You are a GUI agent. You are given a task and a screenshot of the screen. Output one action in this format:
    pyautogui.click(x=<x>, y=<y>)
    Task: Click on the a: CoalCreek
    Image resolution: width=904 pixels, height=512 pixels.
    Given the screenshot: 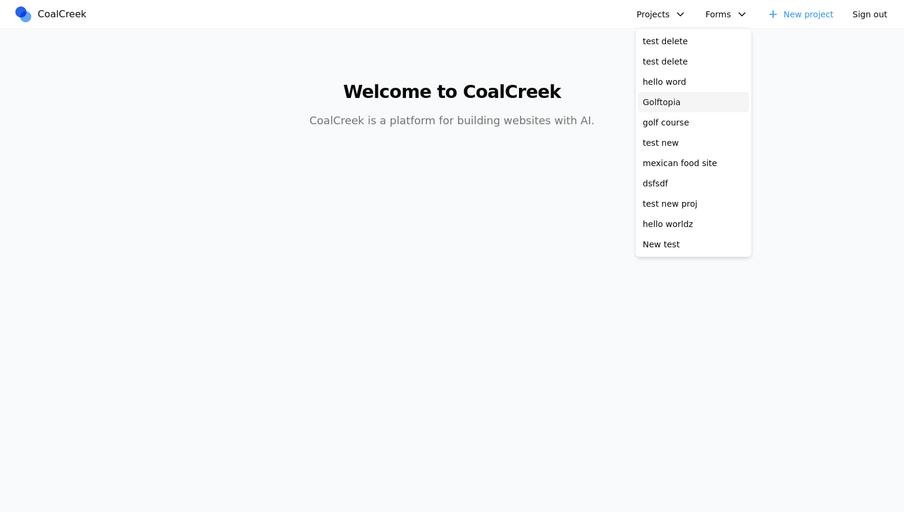 What is the action you would take?
    pyautogui.click(x=53, y=14)
    